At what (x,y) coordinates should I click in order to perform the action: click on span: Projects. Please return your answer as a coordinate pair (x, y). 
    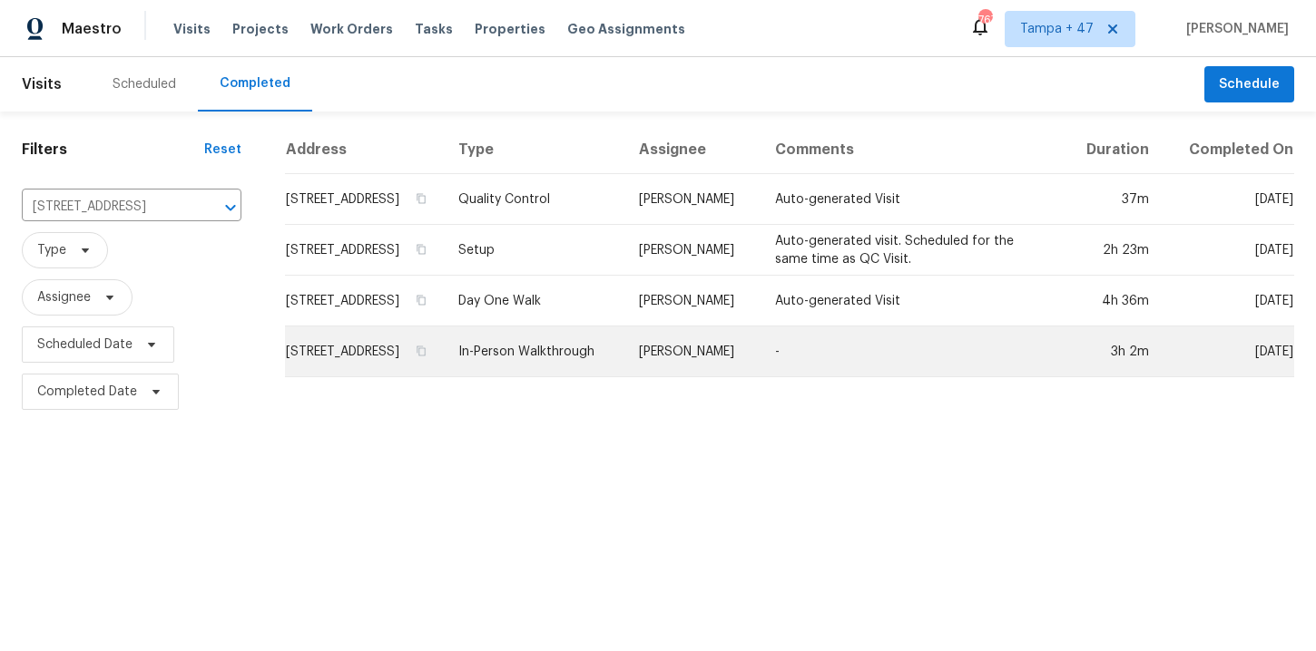
    Looking at the image, I should click on (260, 29).